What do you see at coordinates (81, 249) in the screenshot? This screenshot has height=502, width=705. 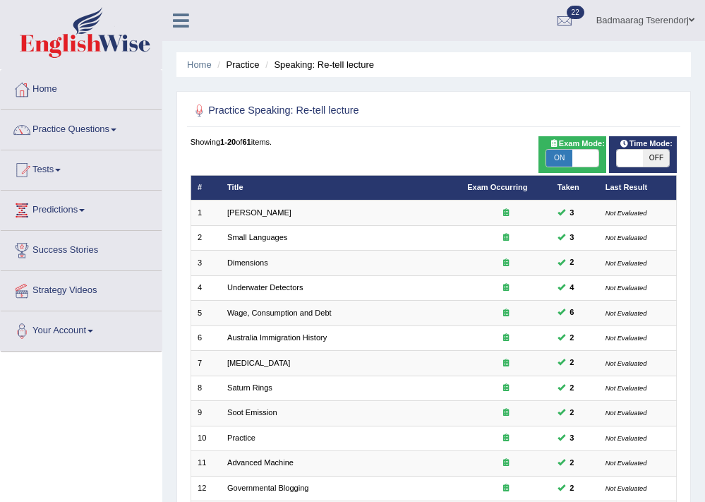 I see `a: Success Stories` at bounding box center [81, 249].